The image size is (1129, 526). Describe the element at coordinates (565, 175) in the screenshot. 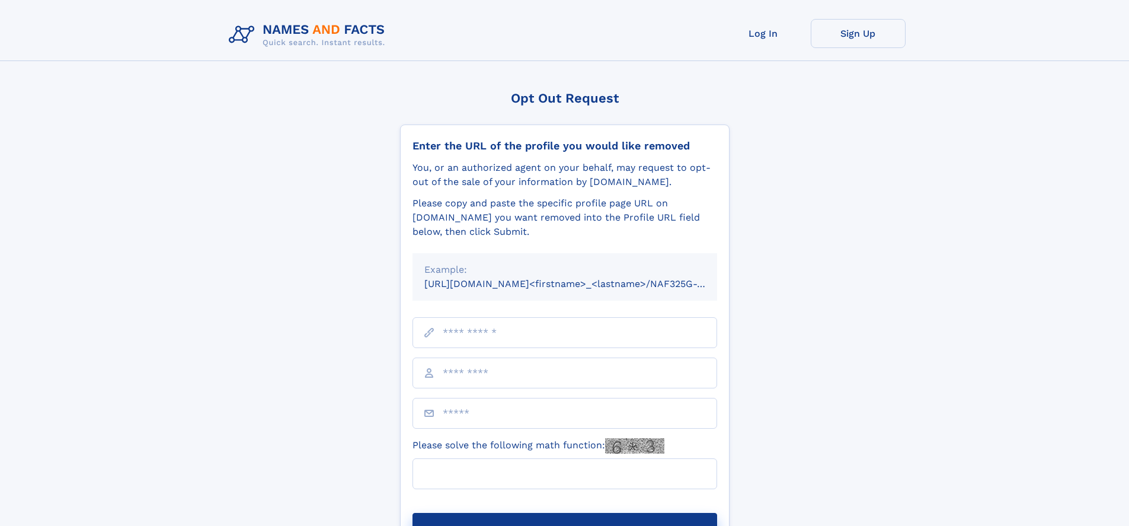

I see `div: You, or an authorized agent on your behalf, may request to opt-out of the sale of your informatio...` at that location.